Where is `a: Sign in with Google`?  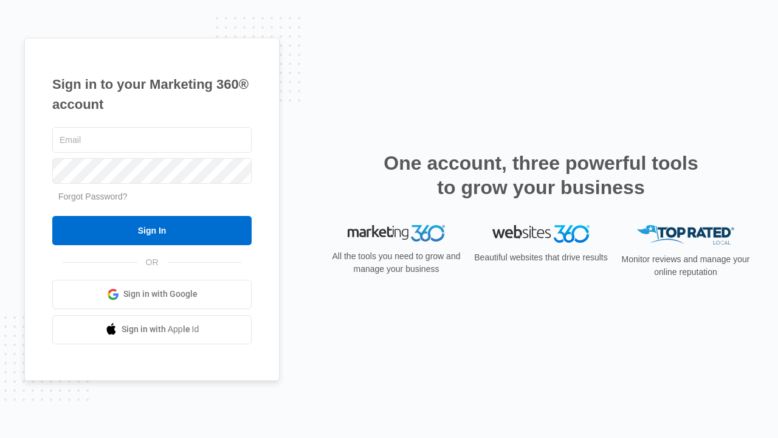
a: Sign in with Google is located at coordinates (152, 294).